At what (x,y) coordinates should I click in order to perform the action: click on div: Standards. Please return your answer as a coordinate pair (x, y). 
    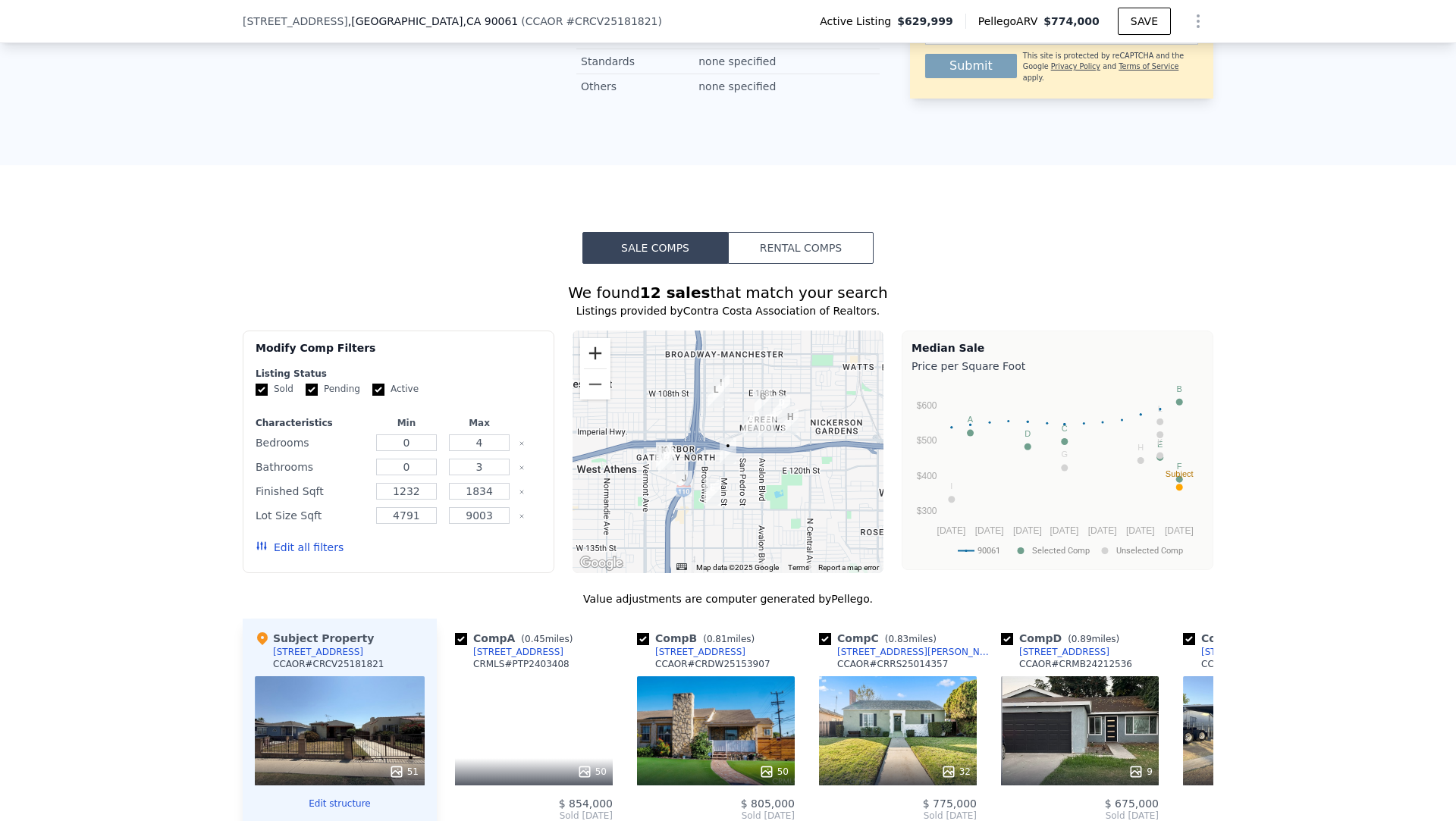
    Looking at the image, I should click on (639, 62).